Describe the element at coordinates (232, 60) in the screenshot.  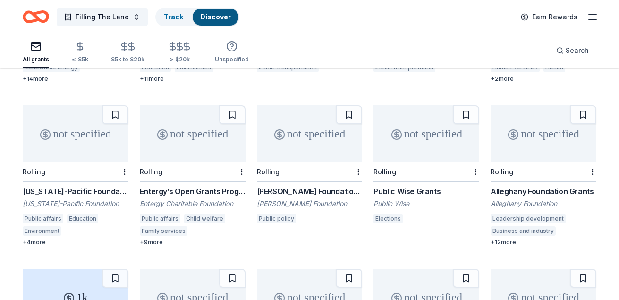
I see `div: Unspecified` at that location.